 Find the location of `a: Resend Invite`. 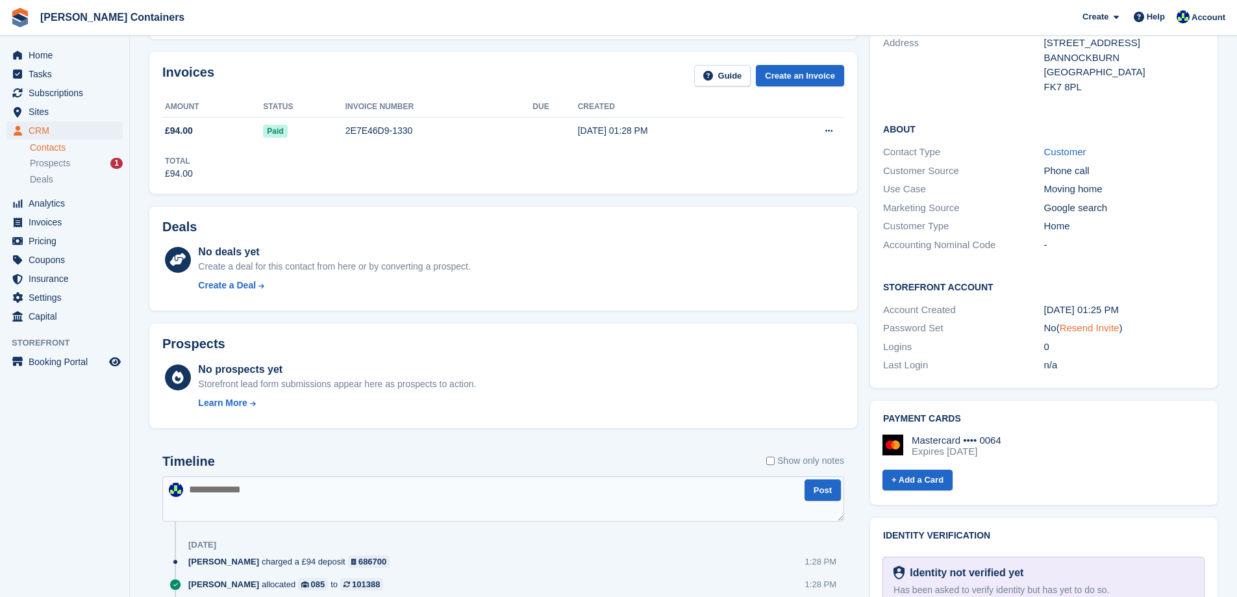

a: Resend Invite is located at coordinates (1090, 327).